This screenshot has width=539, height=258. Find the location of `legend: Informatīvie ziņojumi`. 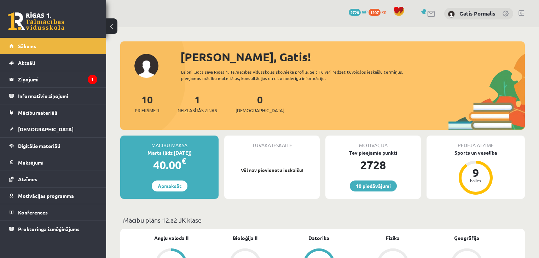

legend: Informatīvie ziņojumi is located at coordinates (58, 96).